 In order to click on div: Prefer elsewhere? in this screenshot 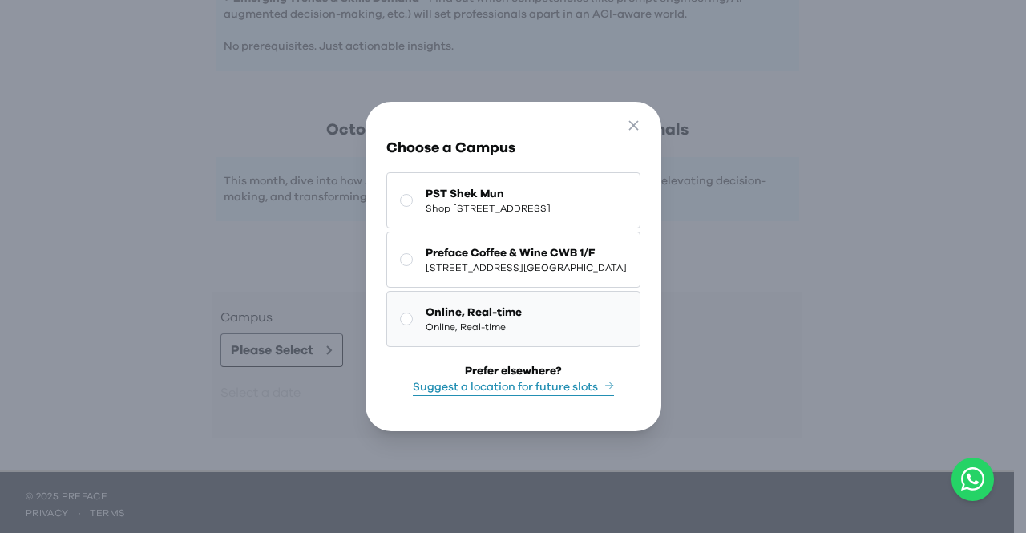, I will do `click(513, 371)`.